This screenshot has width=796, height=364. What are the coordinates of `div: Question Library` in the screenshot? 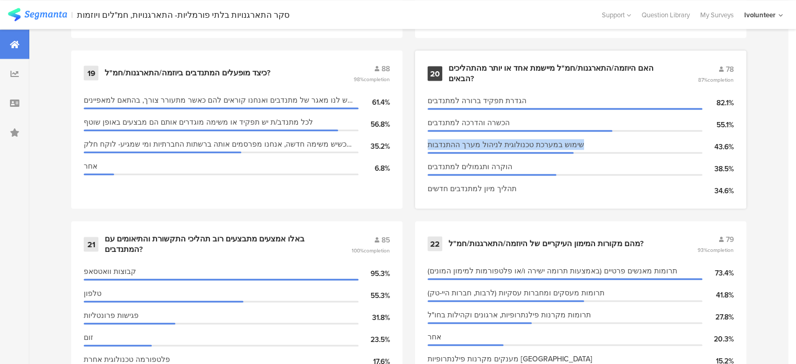 It's located at (665, 14).